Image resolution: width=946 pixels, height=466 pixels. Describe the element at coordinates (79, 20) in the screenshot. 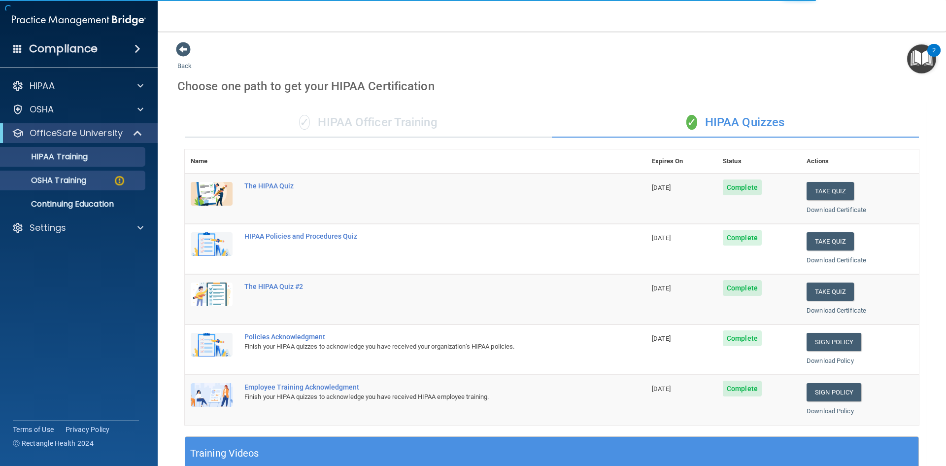

I see `img: PMB logo` at that location.